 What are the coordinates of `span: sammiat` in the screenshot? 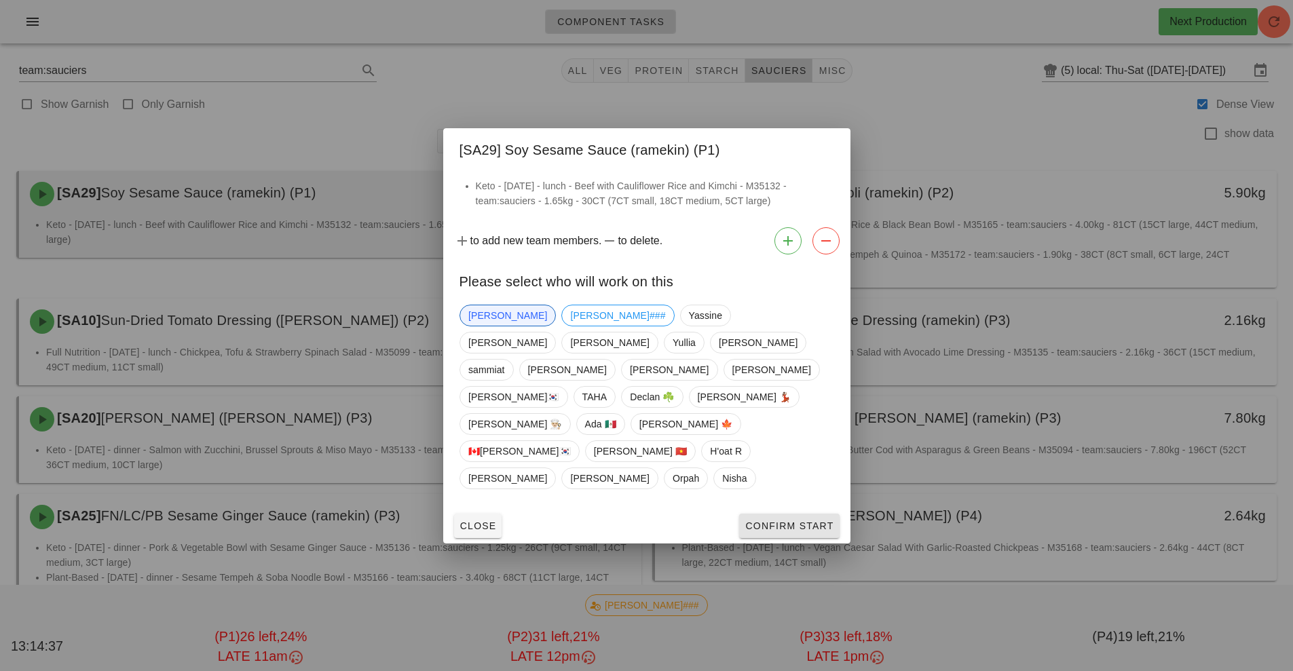 It's located at (487, 370).